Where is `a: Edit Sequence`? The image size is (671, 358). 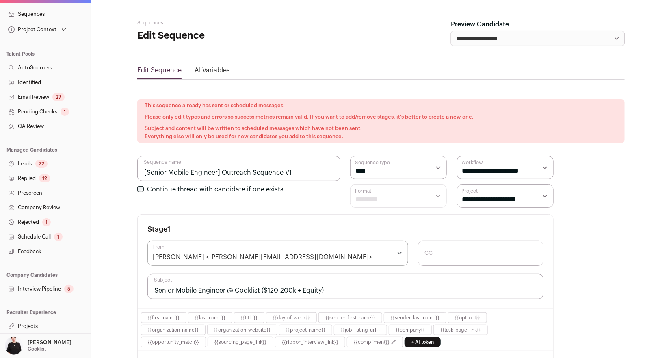
a: Edit Sequence is located at coordinates (159, 70).